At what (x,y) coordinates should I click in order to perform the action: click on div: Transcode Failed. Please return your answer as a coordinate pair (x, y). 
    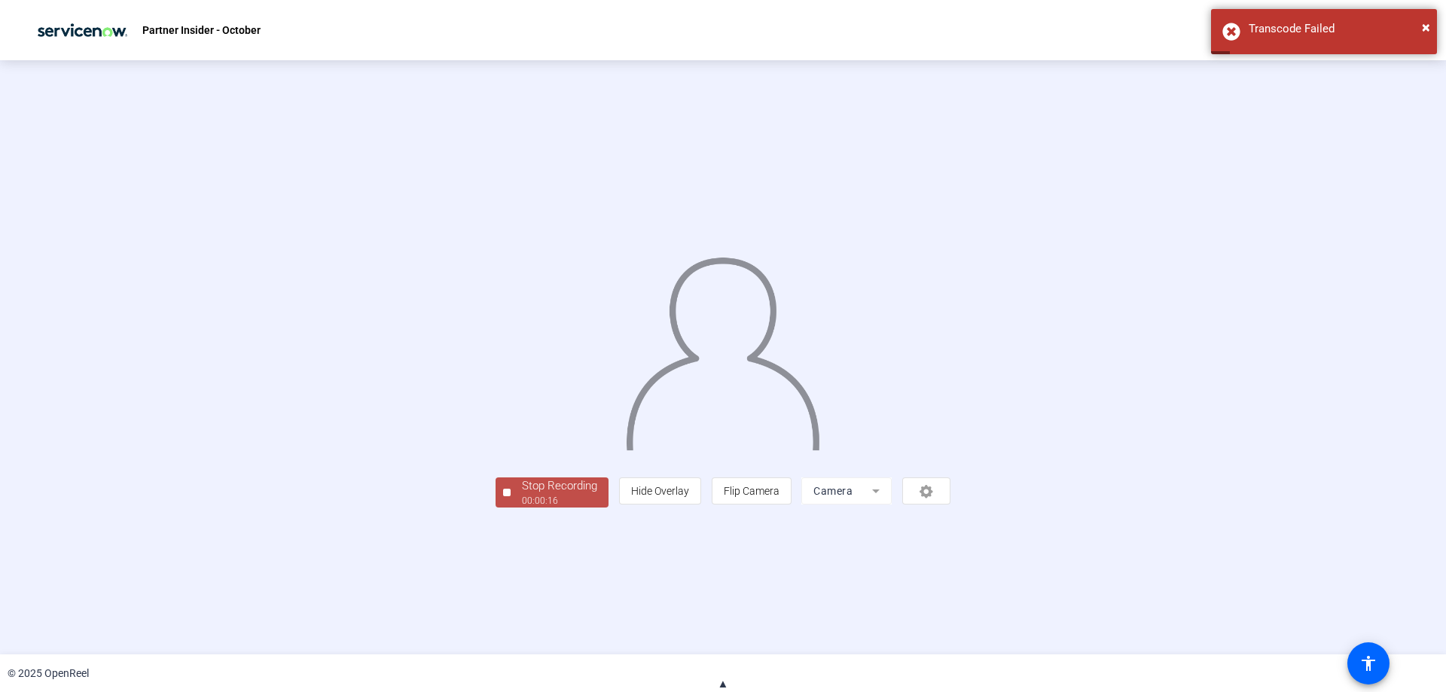
    Looking at the image, I should click on (1337, 29).